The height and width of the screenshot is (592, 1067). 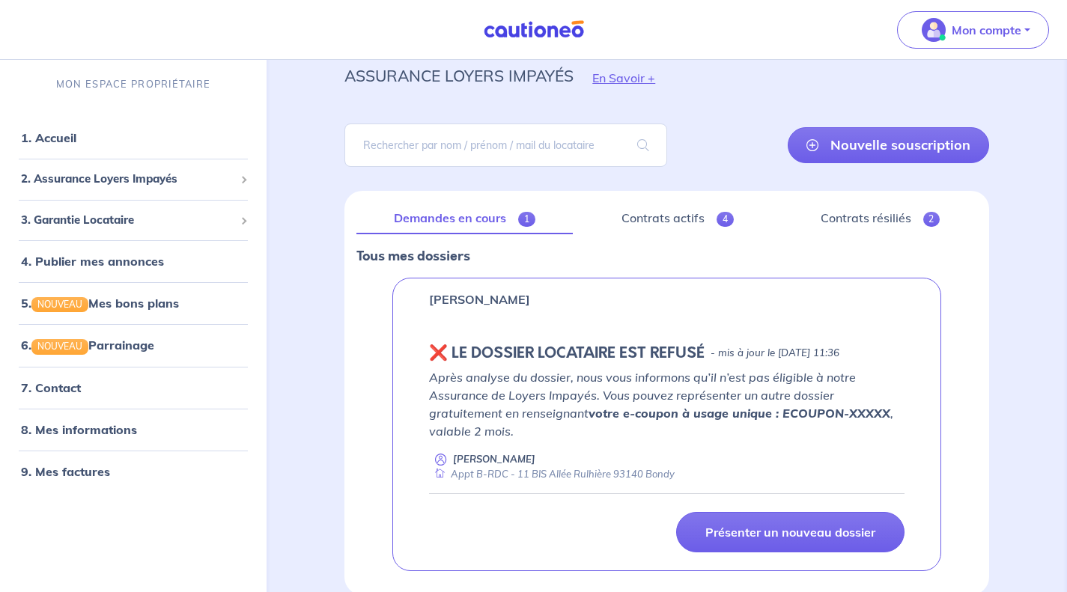 What do you see at coordinates (133, 345) in the screenshot?
I see `div: 6.NOUVEAUParrainage` at bounding box center [133, 345].